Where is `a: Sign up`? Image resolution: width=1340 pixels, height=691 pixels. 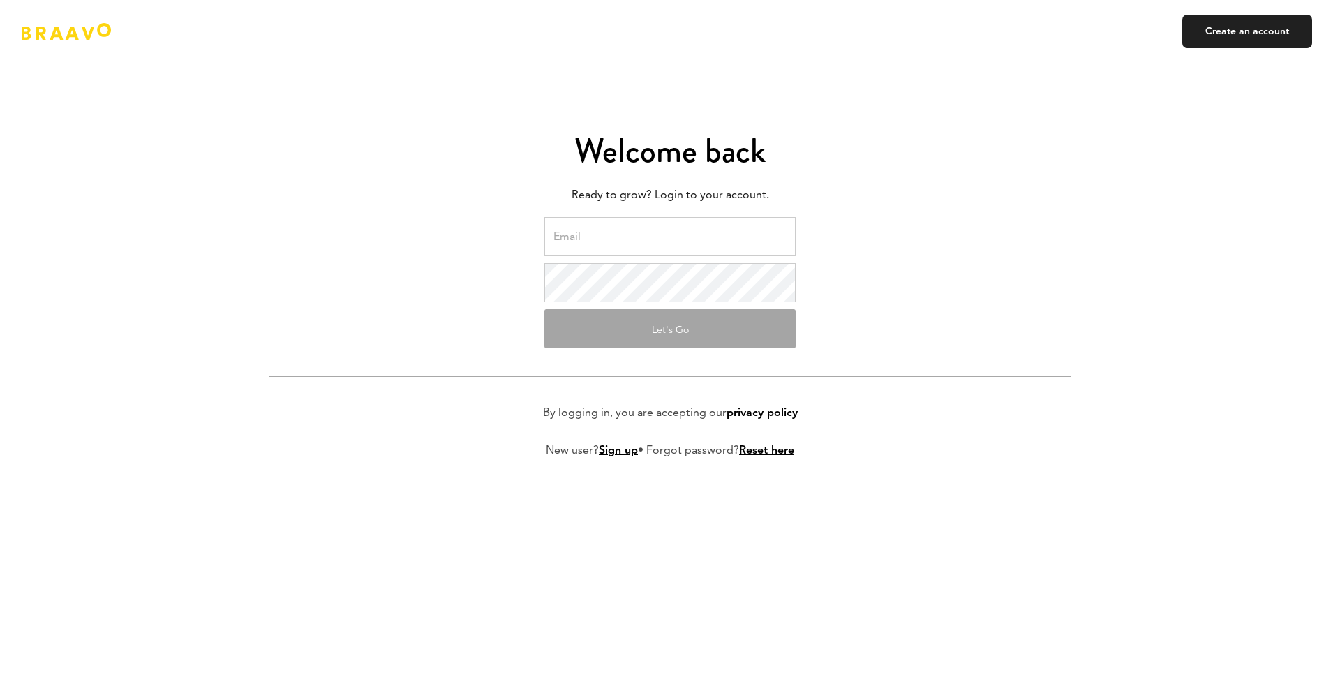 a: Sign up is located at coordinates (618, 451).